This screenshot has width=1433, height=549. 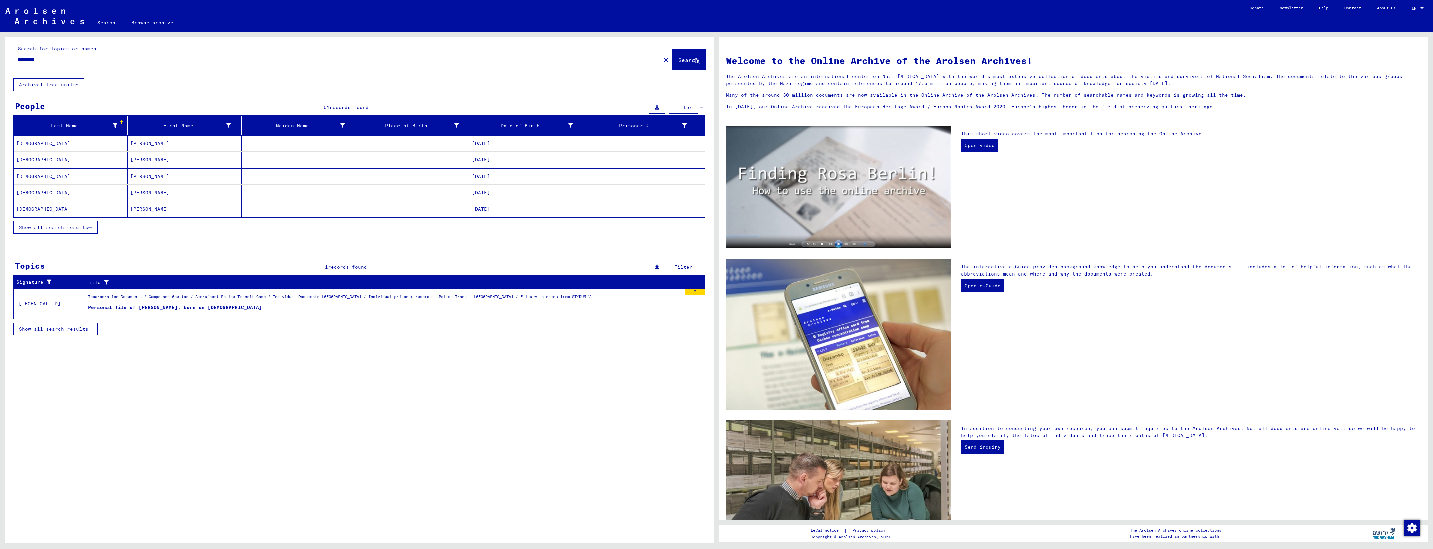 I want to click on div: Change consent, so click(x=1412, y=527).